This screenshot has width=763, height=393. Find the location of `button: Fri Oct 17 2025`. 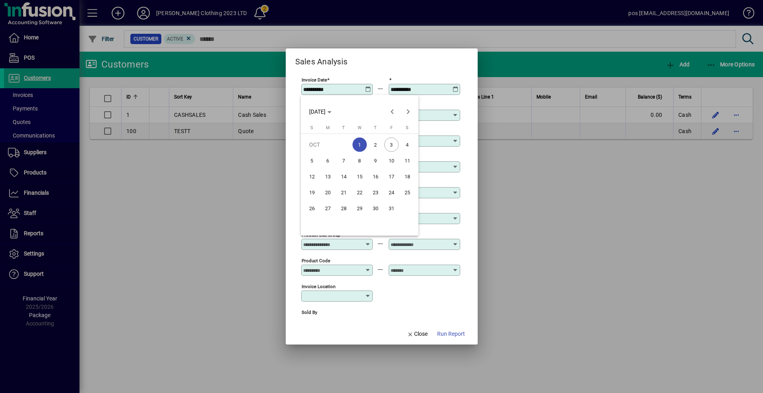

button: Fri Oct 17 2025 is located at coordinates (391, 176).